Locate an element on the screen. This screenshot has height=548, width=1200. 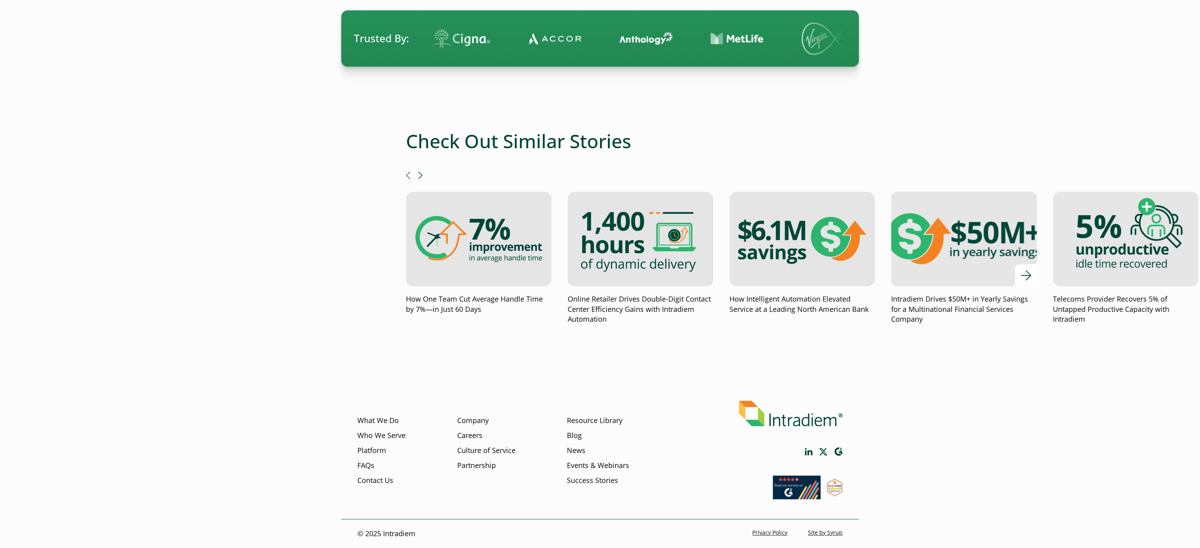
button: Next is located at coordinates (420, 175).